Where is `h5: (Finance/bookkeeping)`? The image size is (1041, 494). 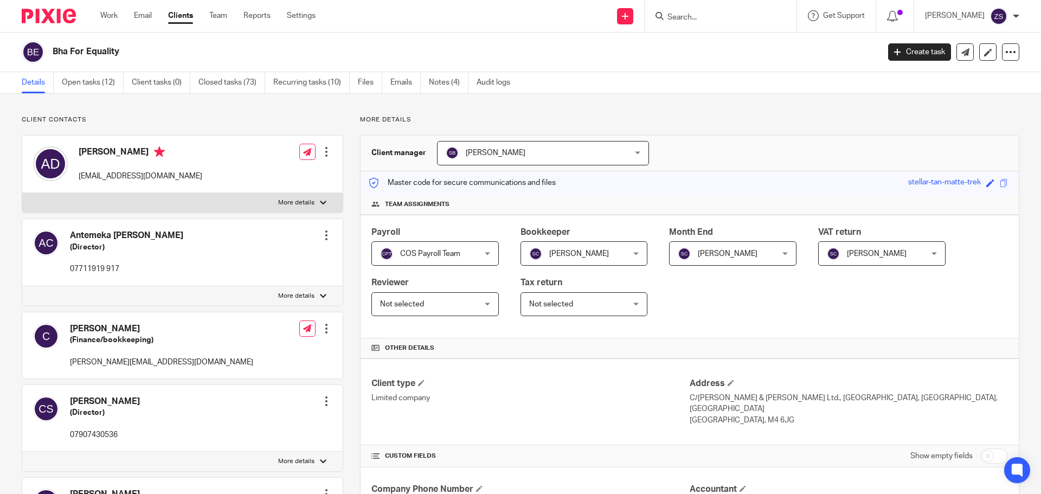 h5: (Finance/bookkeeping) is located at coordinates (162, 340).